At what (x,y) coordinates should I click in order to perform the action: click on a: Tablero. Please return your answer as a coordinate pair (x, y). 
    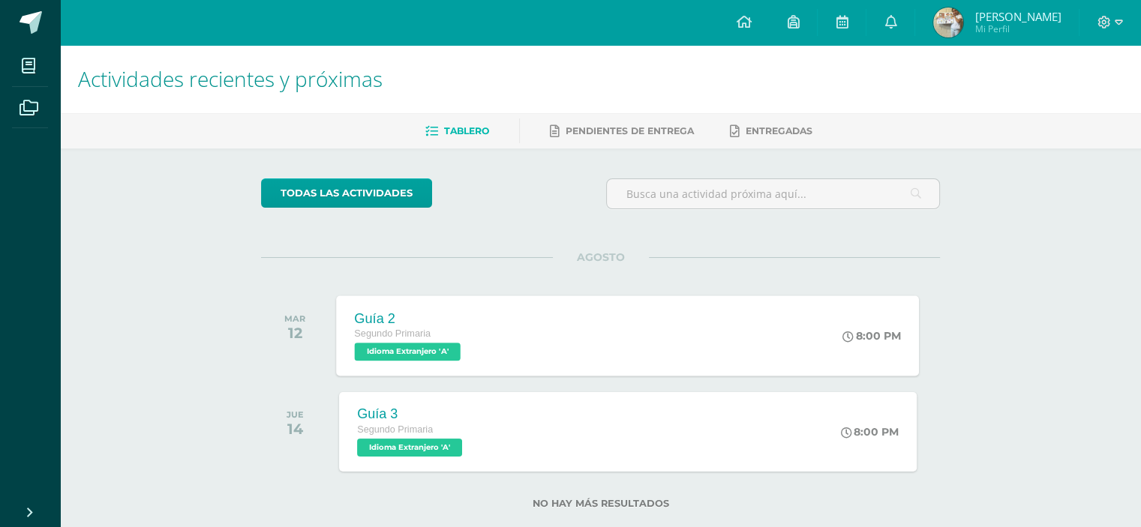
    Looking at the image, I should click on (457, 131).